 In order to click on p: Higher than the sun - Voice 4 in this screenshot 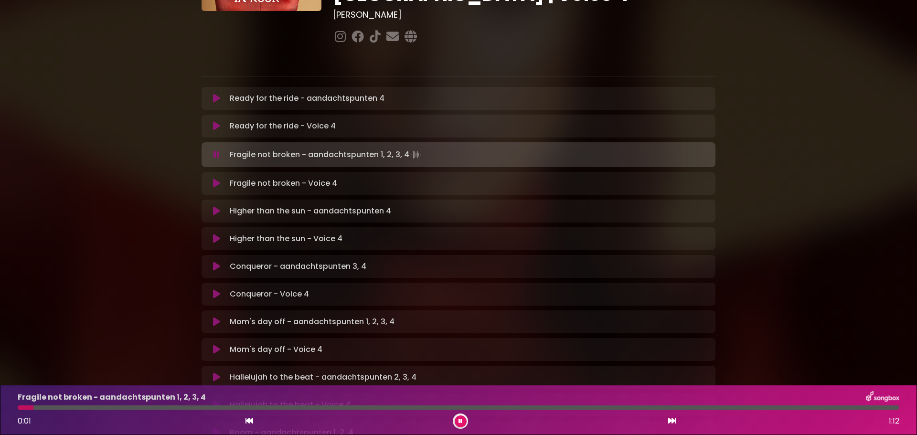, I will do `click(286, 239)`.